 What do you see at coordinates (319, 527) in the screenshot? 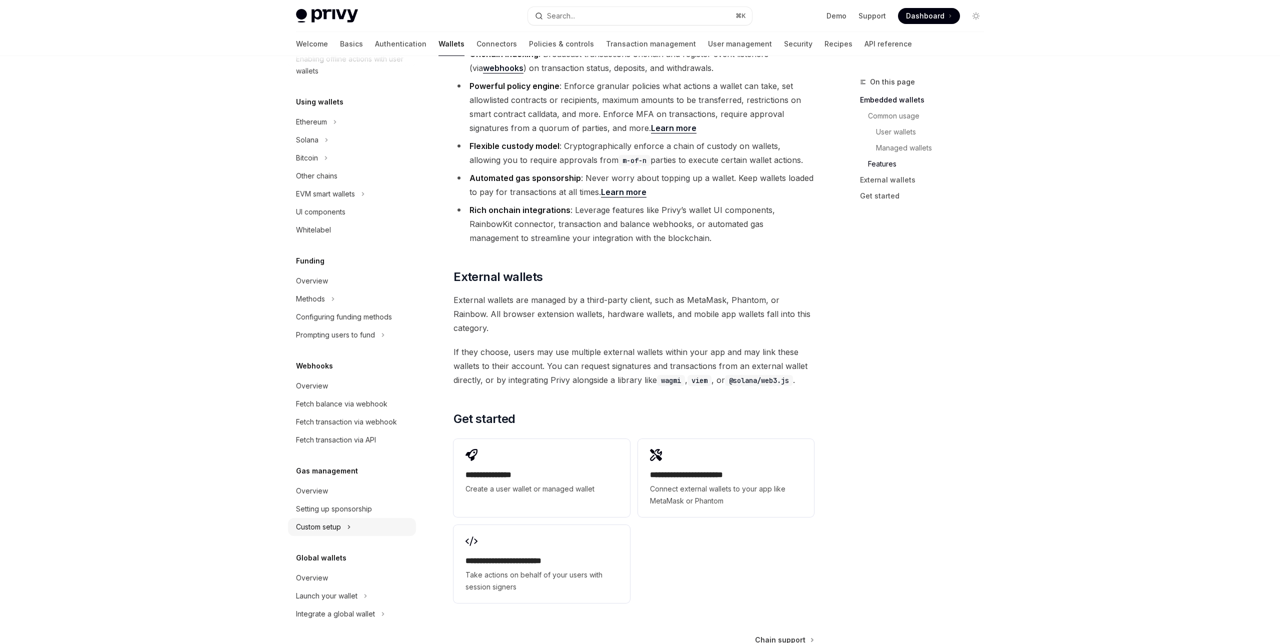
I see `div: Custom setup` at bounding box center [319, 527].